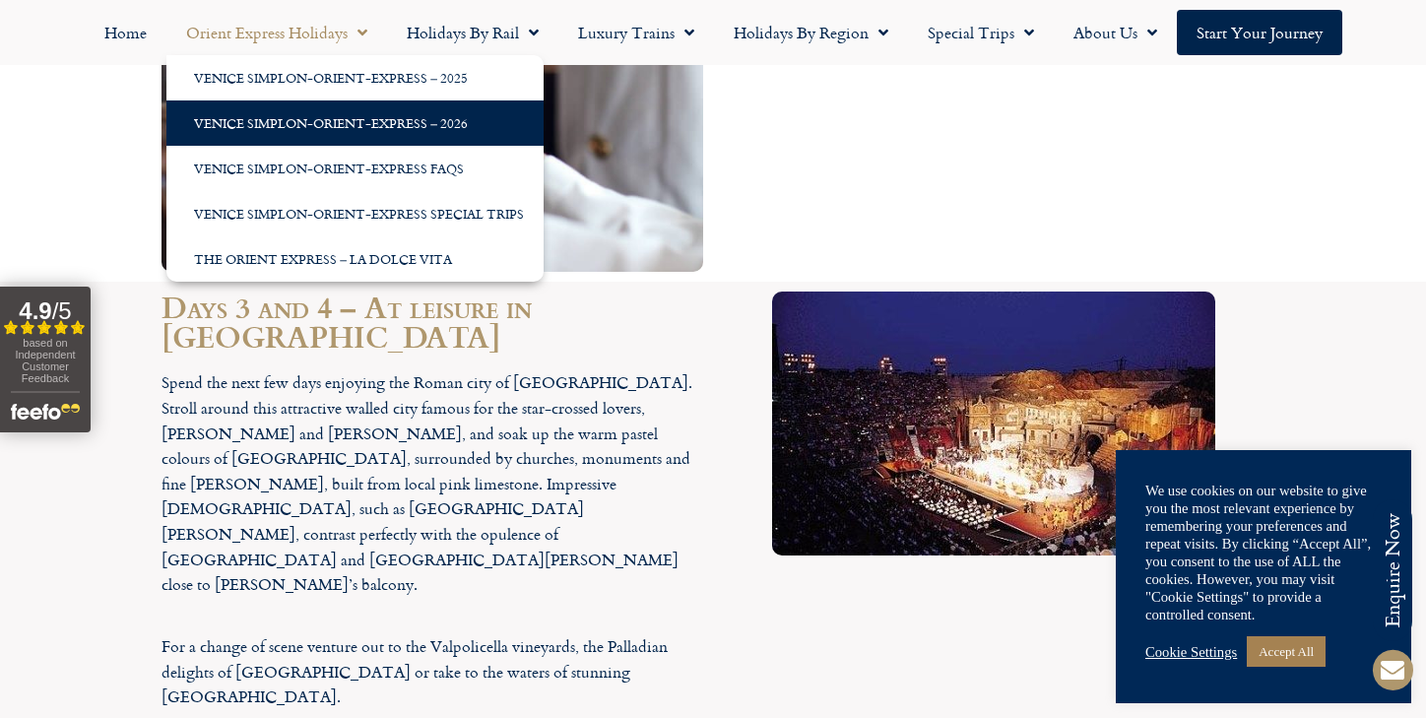  I want to click on a: Cookie Settings, so click(1191, 652).